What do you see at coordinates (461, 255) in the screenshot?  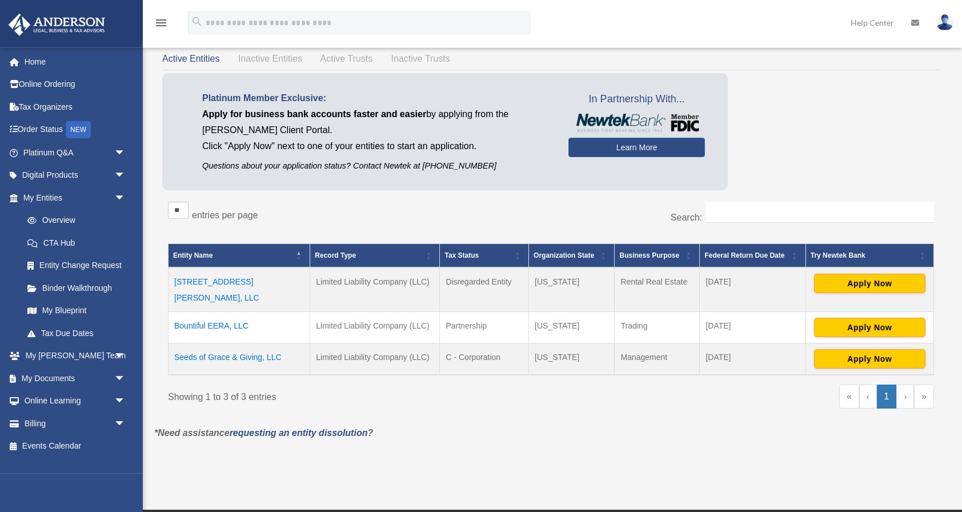 I see `span: Tax Status` at bounding box center [461, 255].